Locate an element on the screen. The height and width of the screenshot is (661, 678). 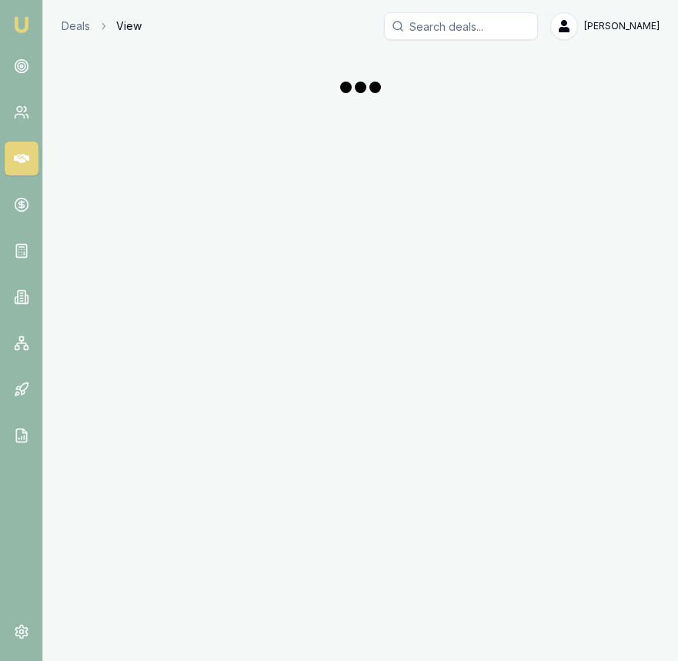
nav: breadcrumb is located at coordinates (102, 26).